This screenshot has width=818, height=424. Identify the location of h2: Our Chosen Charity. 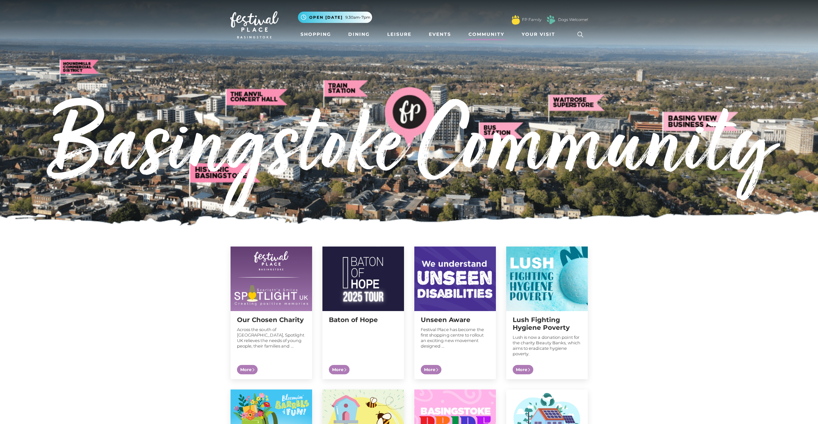
(271, 320).